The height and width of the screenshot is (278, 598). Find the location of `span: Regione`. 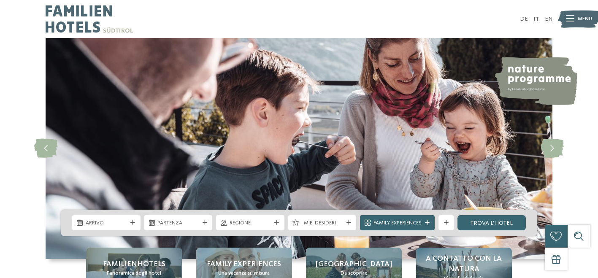

span: Regione is located at coordinates (250, 223).